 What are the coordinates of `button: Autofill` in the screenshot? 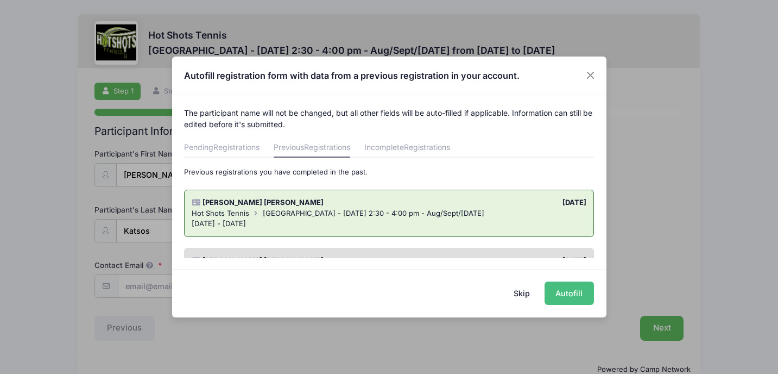 It's located at (569, 293).